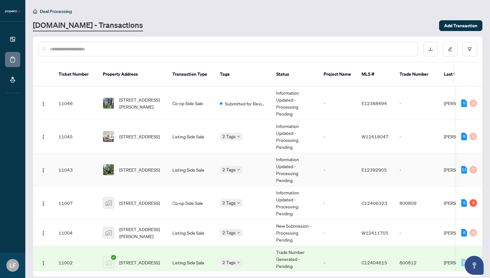 This screenshot has height=278, width=490. What do you see at coordinates (245, 103) in the screenshot?
I see `span: Submitted for Review` at bounding box center [245, 103].